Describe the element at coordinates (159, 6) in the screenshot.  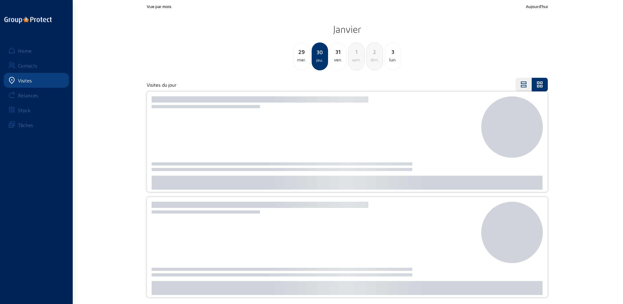
I see `span: Vue par mois` at that location.